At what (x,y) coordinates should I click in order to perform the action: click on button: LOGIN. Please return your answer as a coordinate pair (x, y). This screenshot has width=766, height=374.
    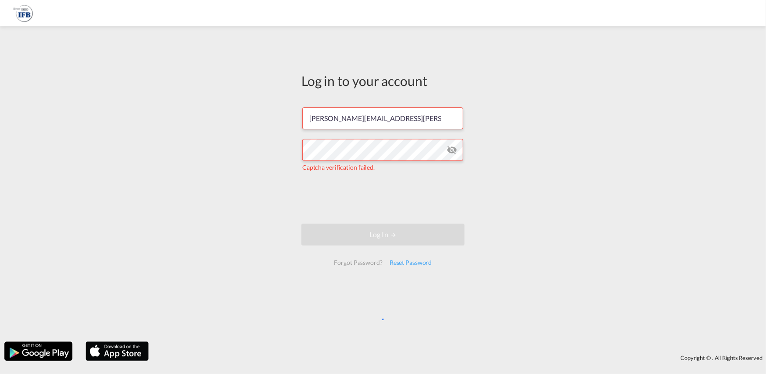
    Looking at the image, I should click on (383, 235).